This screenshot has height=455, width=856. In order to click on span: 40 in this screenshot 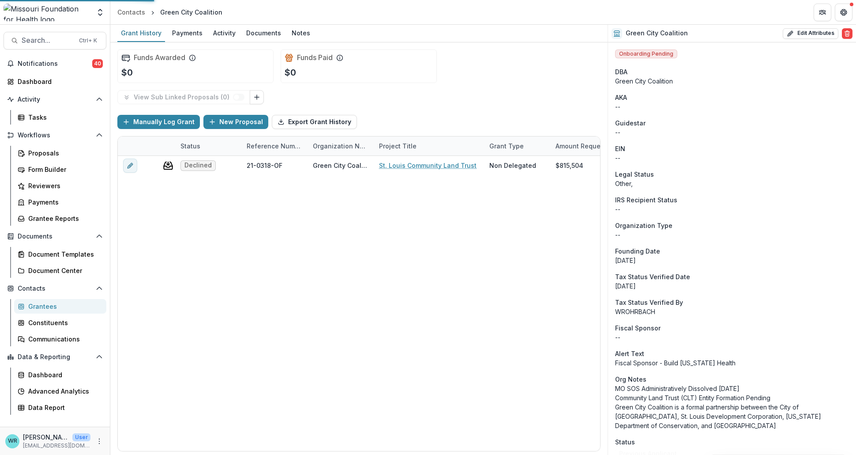, I will do `click(98, 64)`.